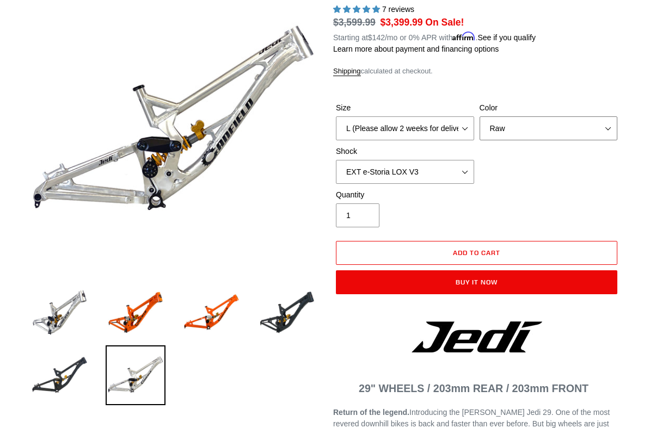 This screenshot has height=428, width=650. I want to click on span: Affirm, so click(464, 36).